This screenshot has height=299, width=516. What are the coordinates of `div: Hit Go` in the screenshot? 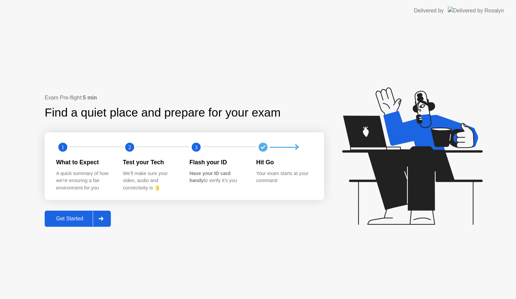 It's located at (284, 162).